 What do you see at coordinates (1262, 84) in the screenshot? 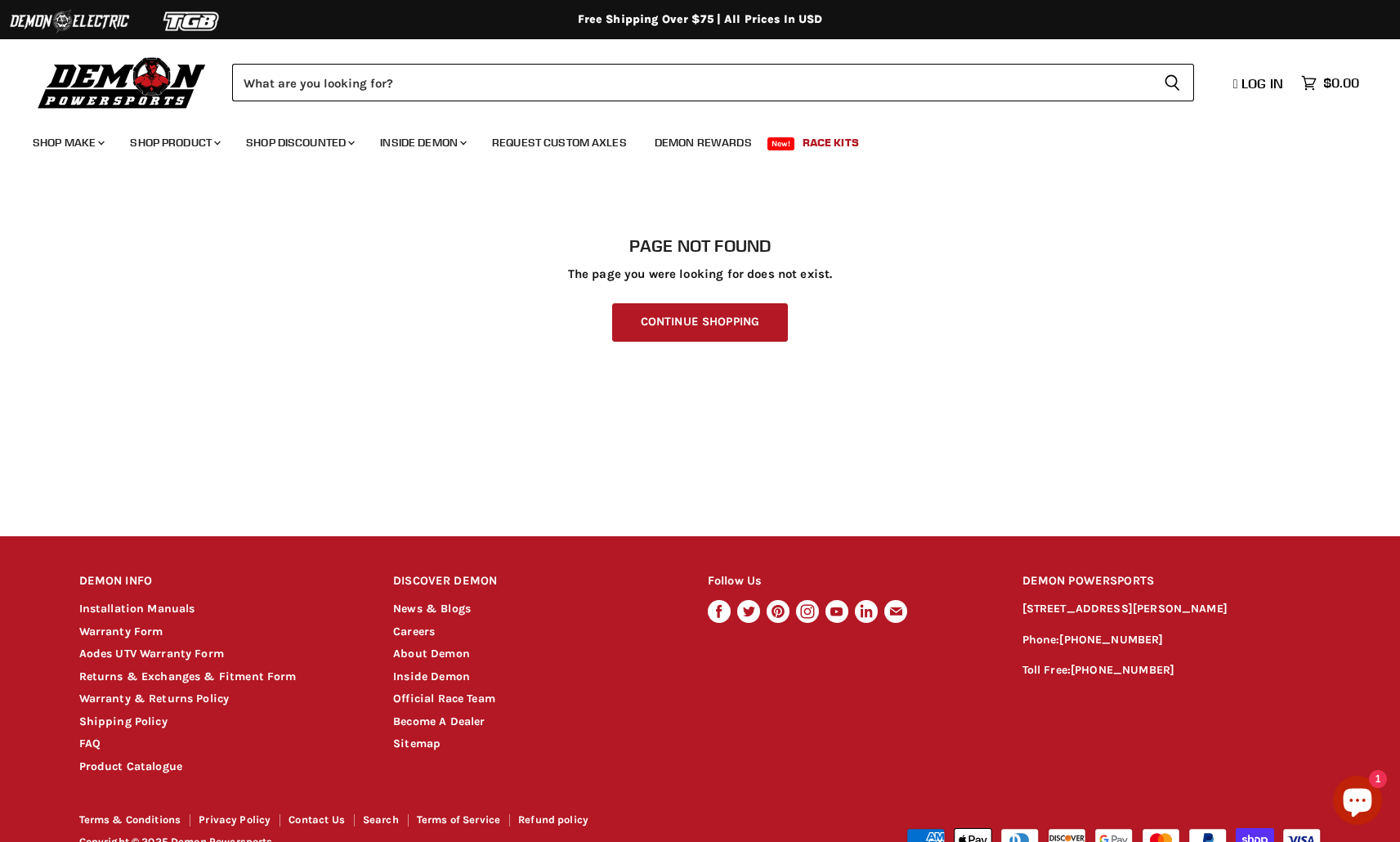
I see `span: Log in` at bounding box center [1262, 84].